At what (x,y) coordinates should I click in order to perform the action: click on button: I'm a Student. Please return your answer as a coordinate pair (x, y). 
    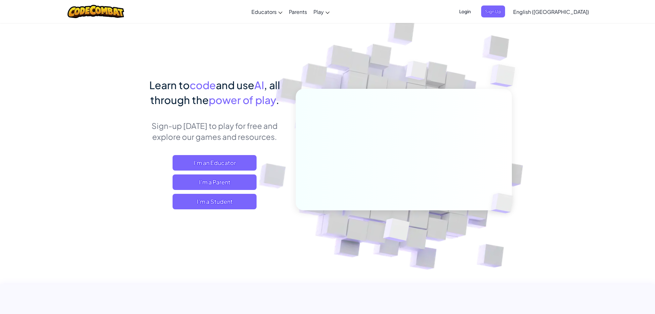
    Looking at the image, I should click on (215, 202).